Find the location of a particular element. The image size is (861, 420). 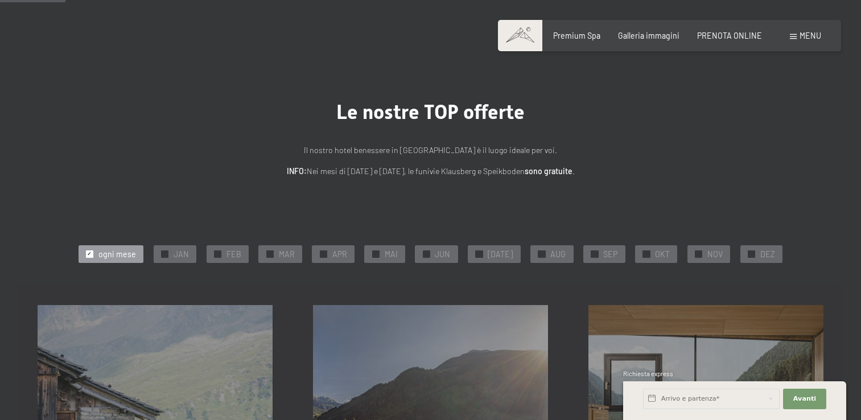

span: Le nostre TOP offerte is located at coordinates (430, 112).